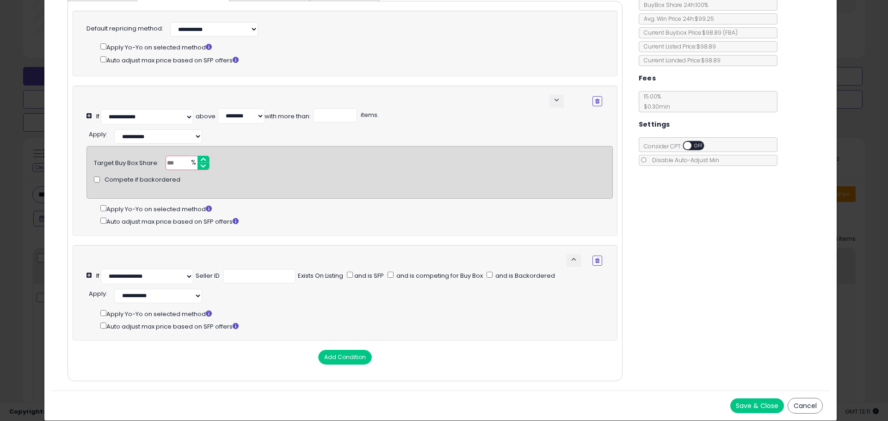 The width and height of the screenshot is (888, 421). What do you see at coordinates (345, 357) in the screenshot?
I see `button: Add Condition` at bounding box center [345, 357].